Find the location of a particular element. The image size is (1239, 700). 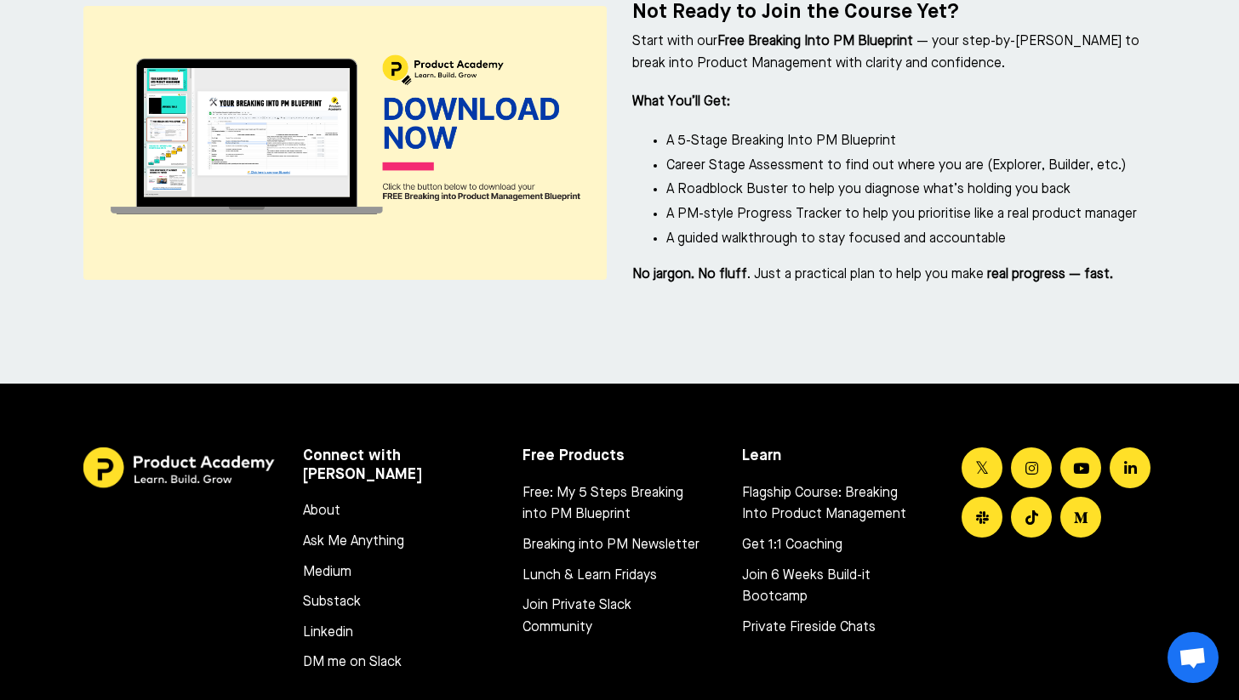

li: A 5-Stage Breaking Into PM Blueprint is located at coordinates (911, 142).